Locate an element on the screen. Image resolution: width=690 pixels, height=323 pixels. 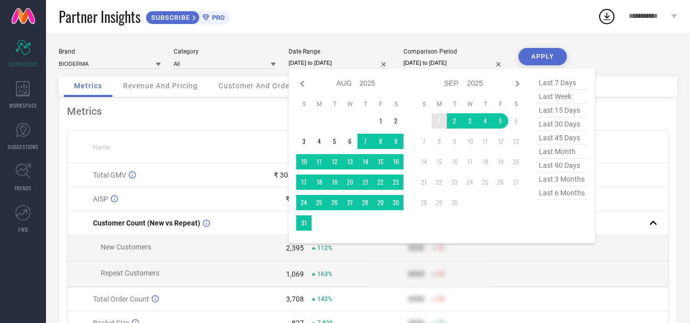
td: Mon Sep 29 2025 is located at coordinates (439, 203).